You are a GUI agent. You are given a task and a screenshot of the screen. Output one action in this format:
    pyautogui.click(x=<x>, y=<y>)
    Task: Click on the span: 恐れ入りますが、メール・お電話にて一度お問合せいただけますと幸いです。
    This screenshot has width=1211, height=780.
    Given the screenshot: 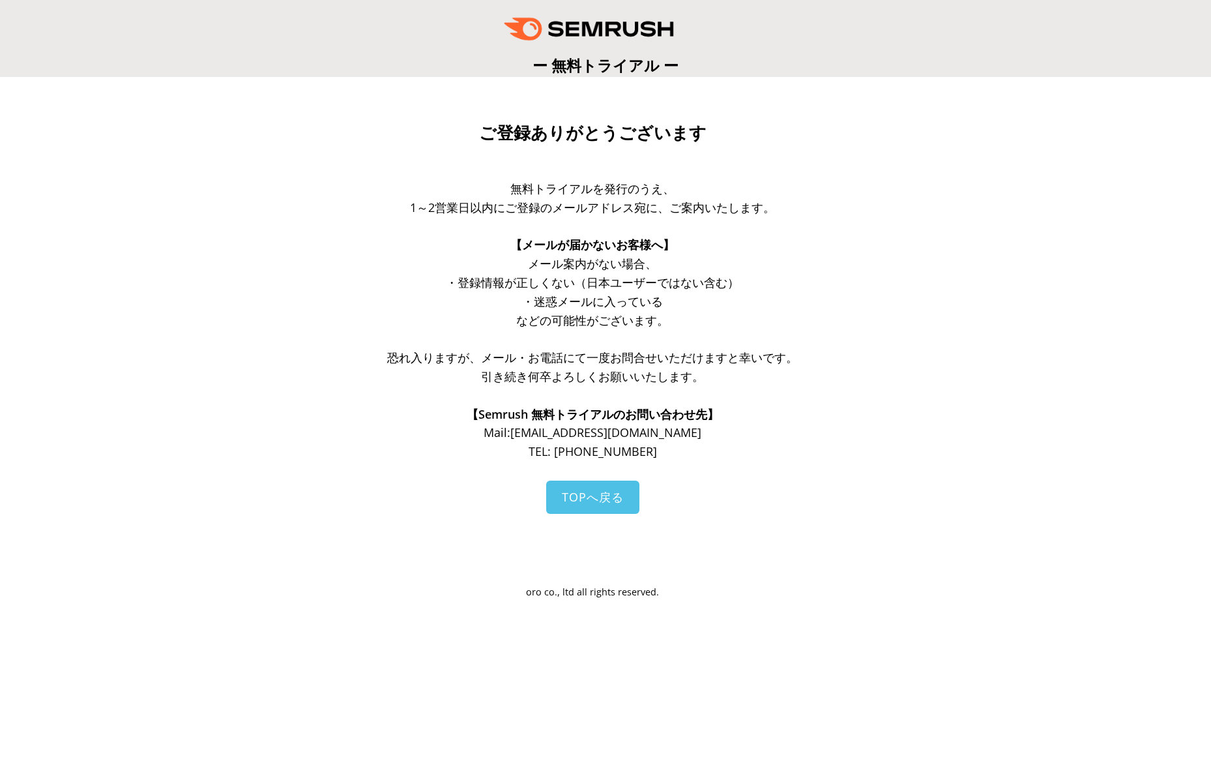 What is the action you would take?
    pyautogui.click(x=592, y=357)
    